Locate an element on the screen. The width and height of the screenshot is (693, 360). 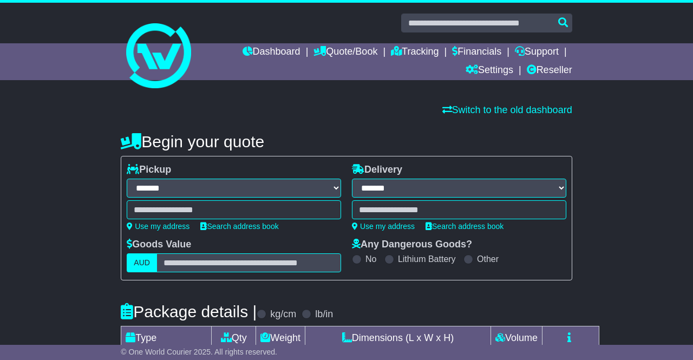
td: Qty is located at coordinates (234, 338).